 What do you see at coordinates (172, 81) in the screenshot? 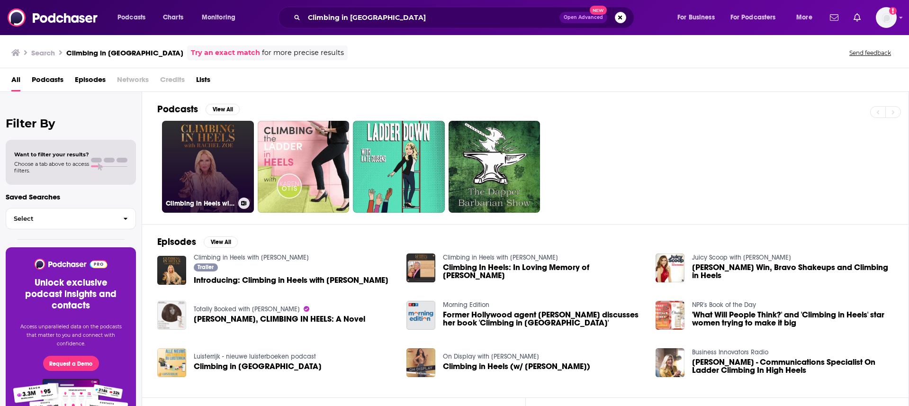
I see `span: Credits` at bounding box center [172, 81].